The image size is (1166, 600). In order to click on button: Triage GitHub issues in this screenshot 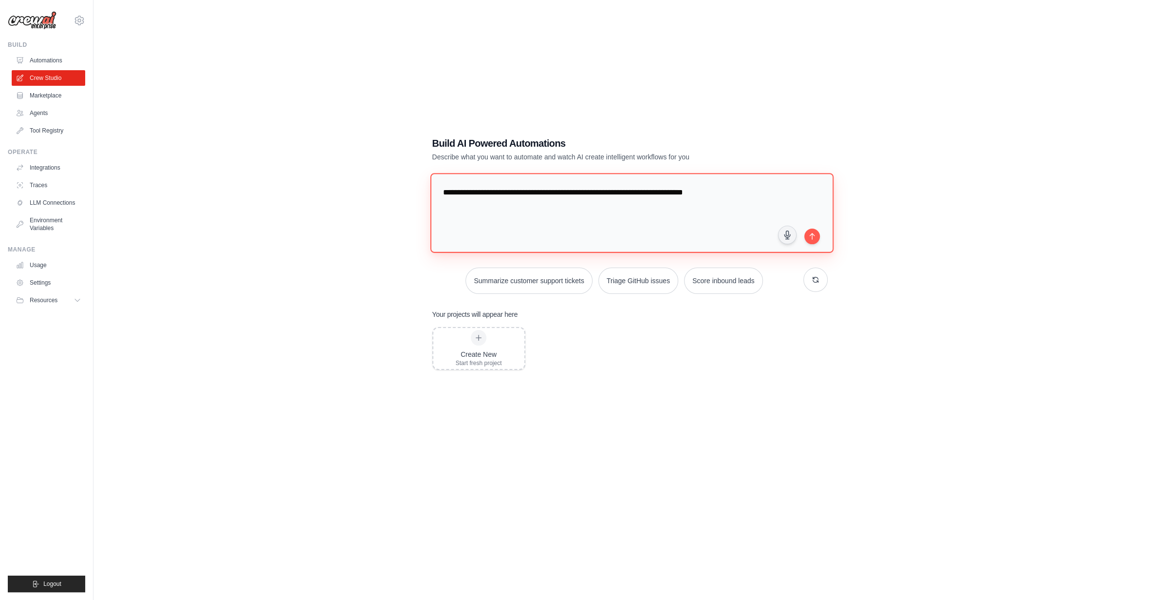, I will do `click(638, 281)`.